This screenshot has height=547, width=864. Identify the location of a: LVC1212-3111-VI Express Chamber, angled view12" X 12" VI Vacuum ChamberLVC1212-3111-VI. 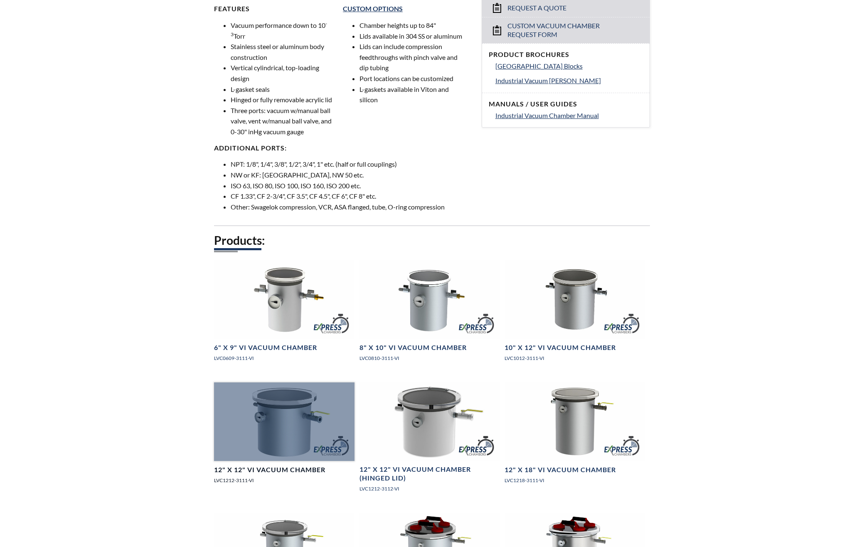
(284, 437).